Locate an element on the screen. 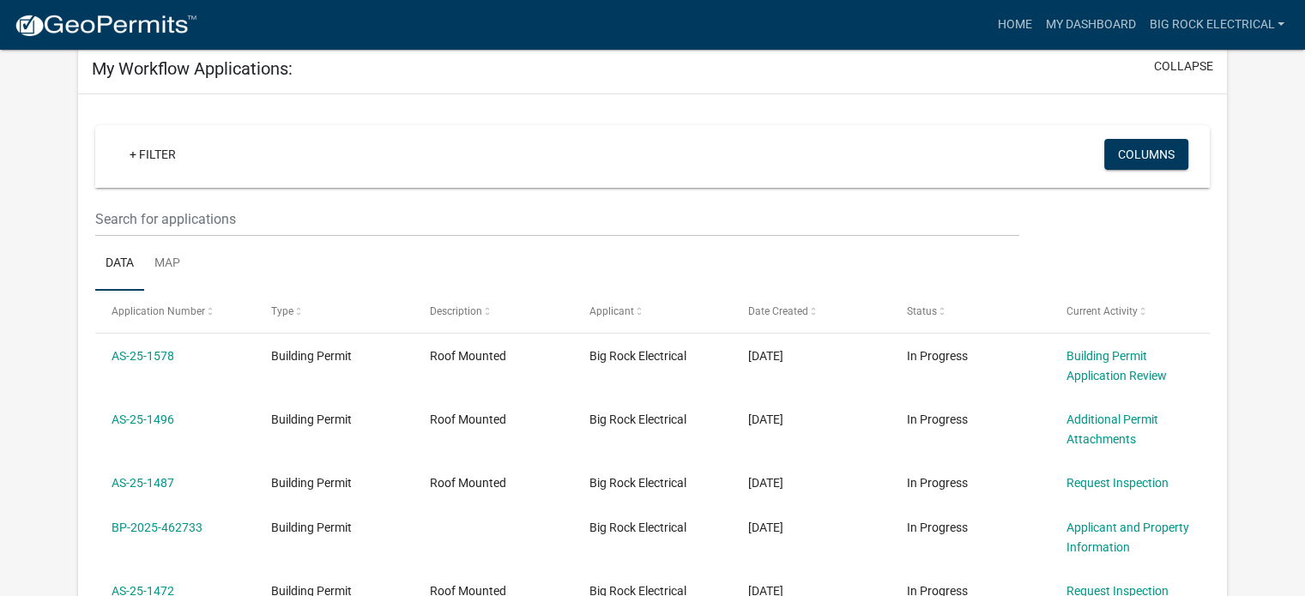 This screenshot has height=596, width=1305. a: Map is located at coordinates (167, 264).